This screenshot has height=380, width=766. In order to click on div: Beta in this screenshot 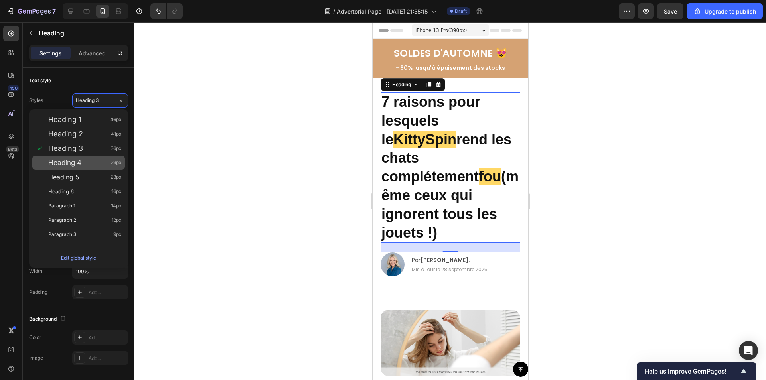, I will do `click(12, 149)`.